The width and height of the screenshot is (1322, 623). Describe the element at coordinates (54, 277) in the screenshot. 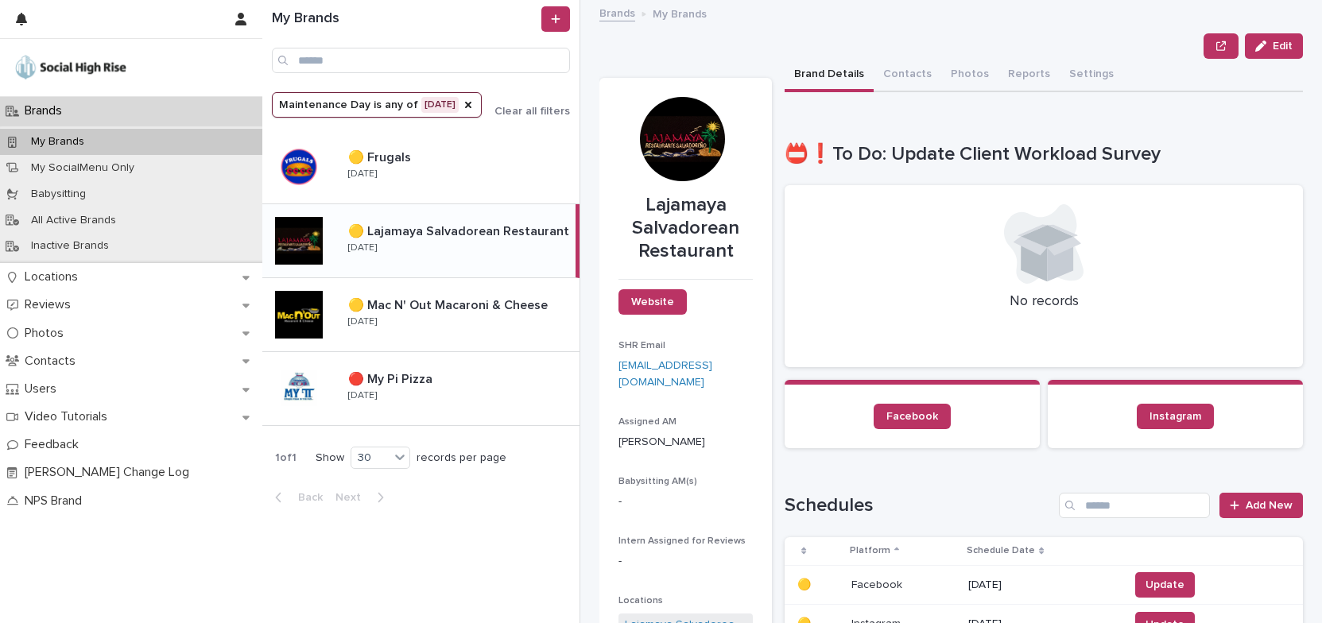

I see `p: Locations` at that location.